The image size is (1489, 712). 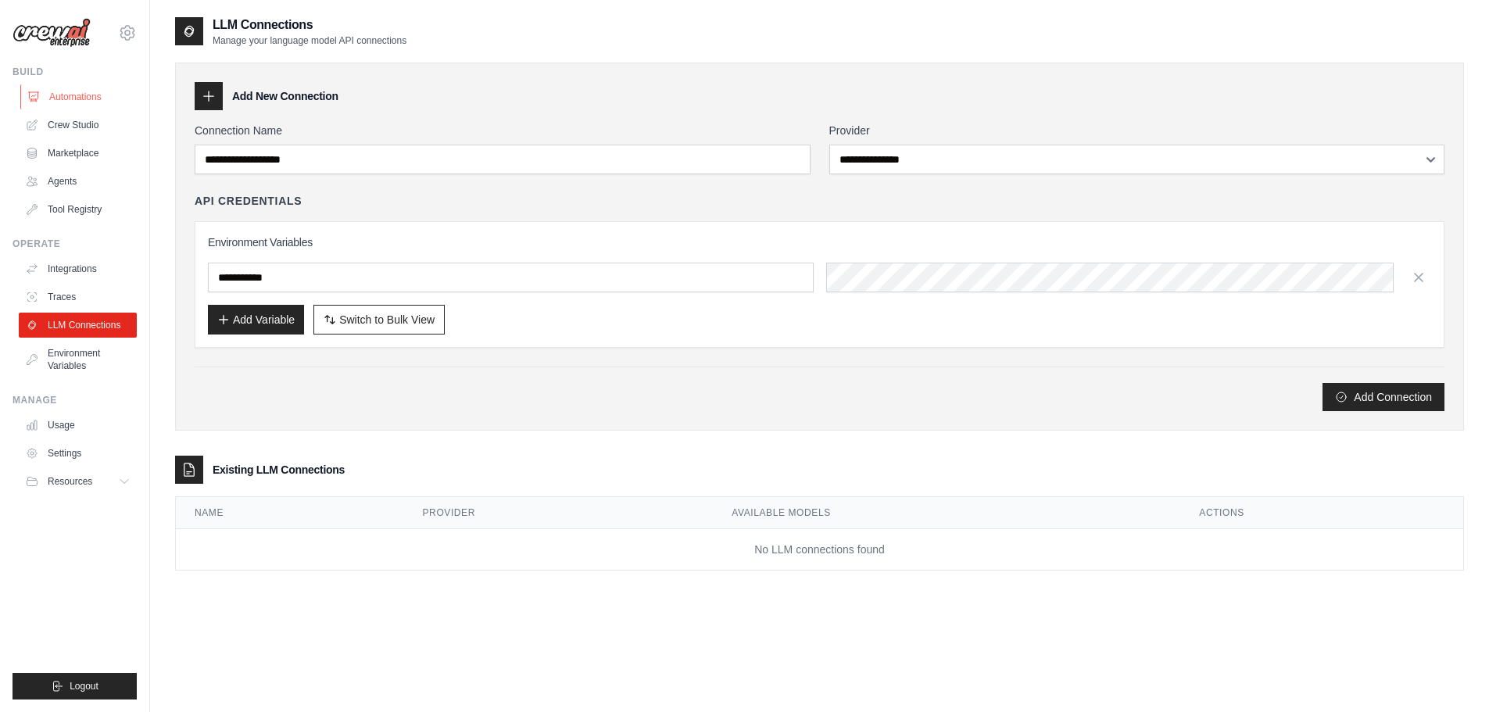 I want to click on a: LLM Connections, so click(x=77, y=325).